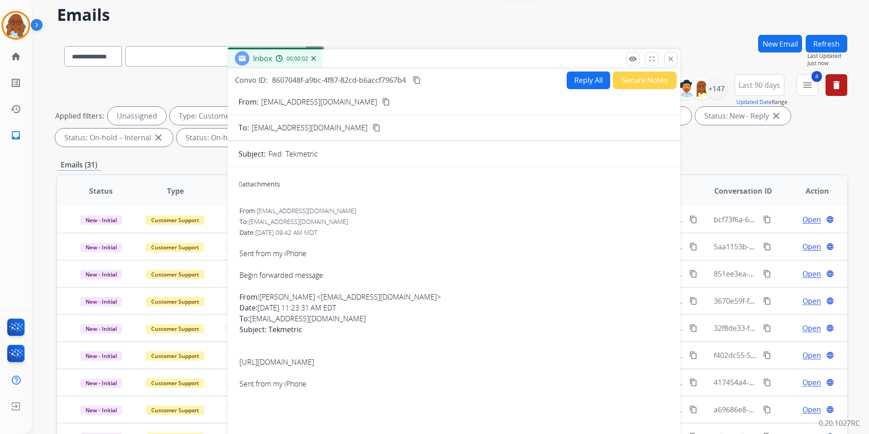 This screenshot has width=869, height=434. What do you see at coordinates (80, 116) in the screenshot?
I see `p: Applied filters:` at bounding box center [80, 116].